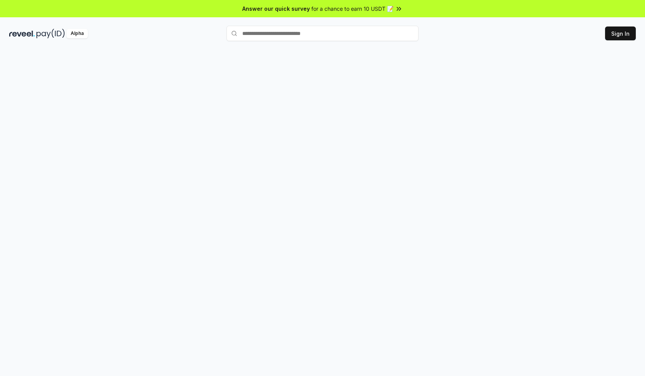  What do you see at coordinates (51, 33) in the screenshot?
I see `img: pay_id` at bounding box center [51, 33].